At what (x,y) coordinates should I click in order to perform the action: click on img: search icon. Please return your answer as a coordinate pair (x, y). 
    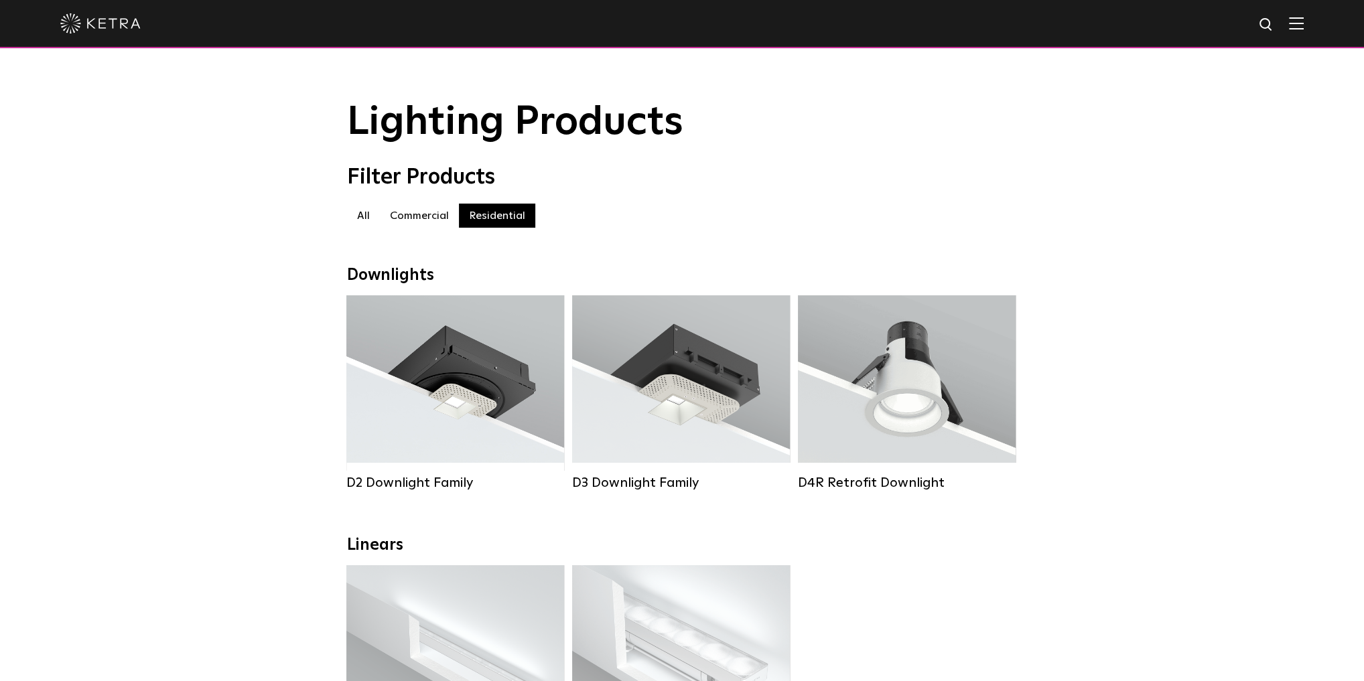
    Looking at the image, I should click on (1266, 25).